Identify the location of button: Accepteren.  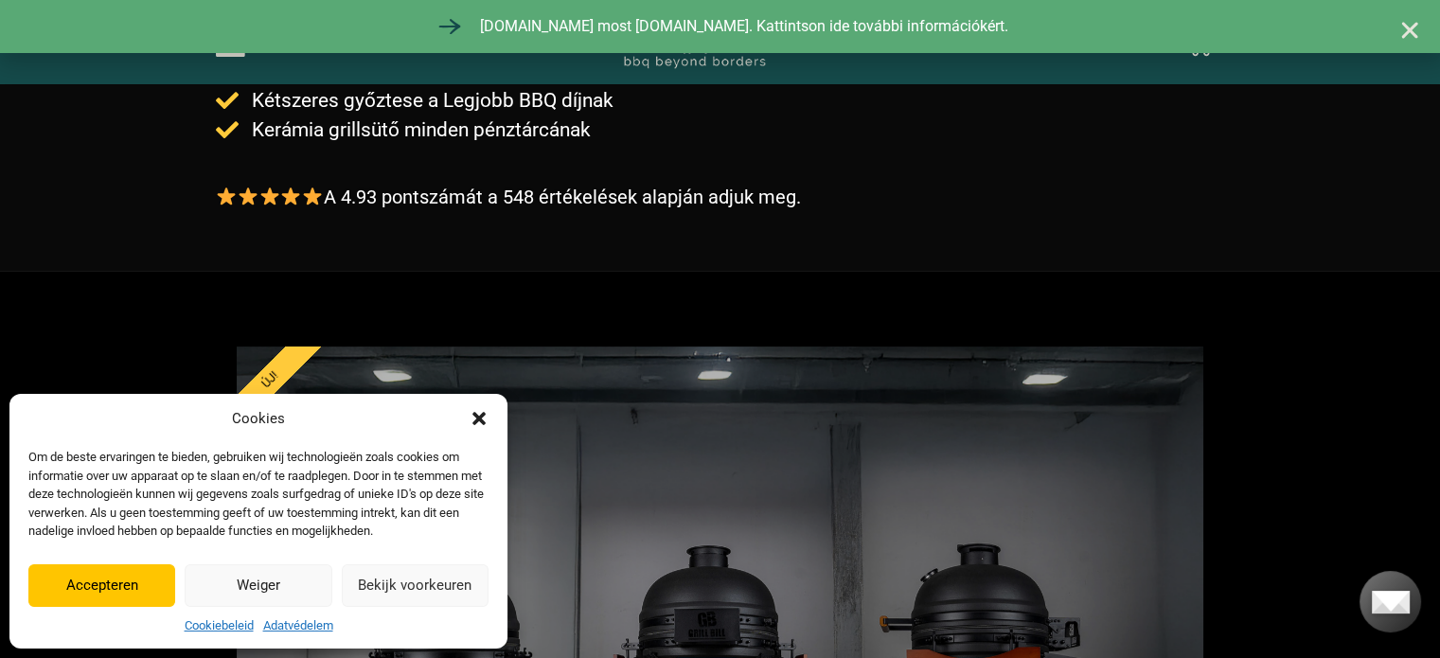
(101, 585).